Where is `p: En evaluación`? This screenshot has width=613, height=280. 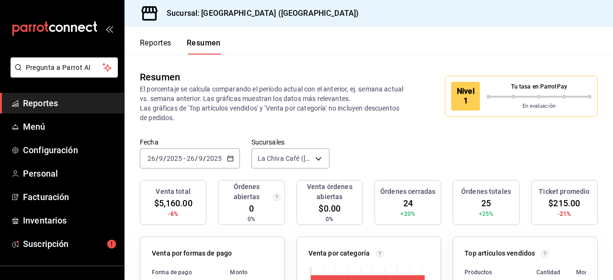 p: En evaluación is located at coordinates (539, 106).